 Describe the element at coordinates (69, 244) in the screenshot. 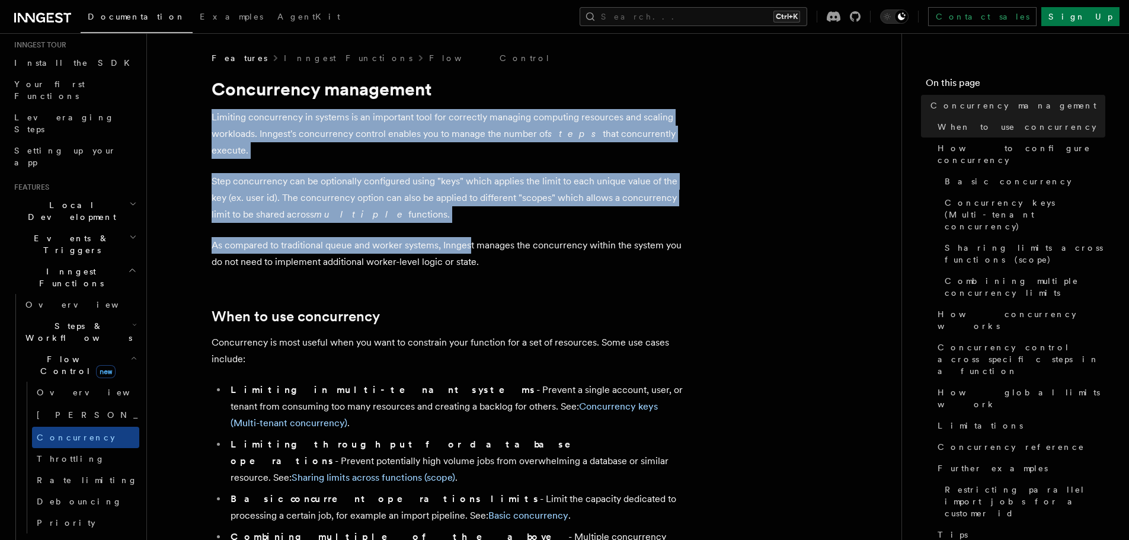

I see `span: Events & Triggers` at that location.